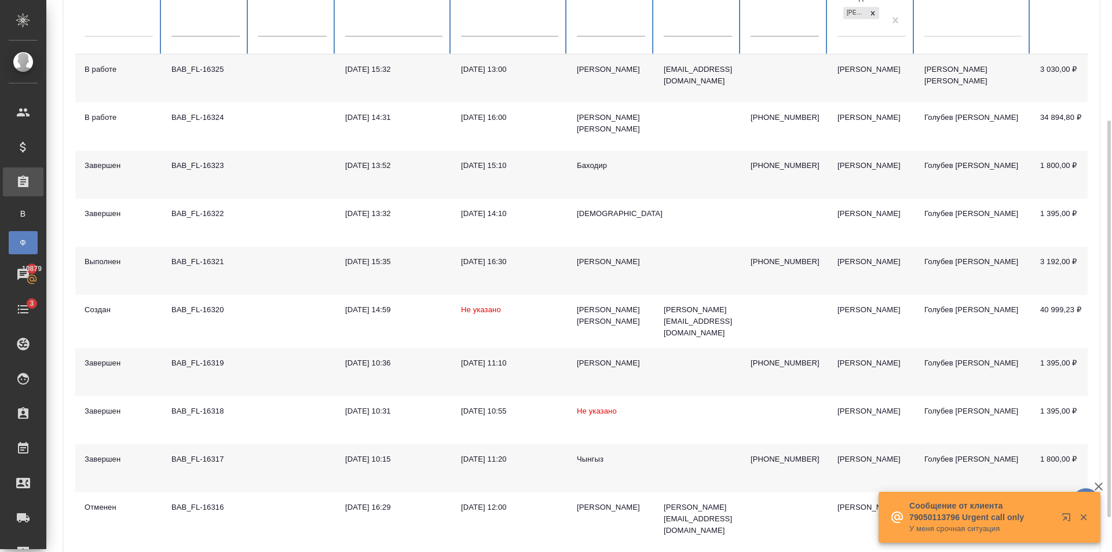 The image size is (1112, 552). Describe the element at coordinates (206, 363) in the screenshot. I see `div: BAB_FL-16319` at that location.